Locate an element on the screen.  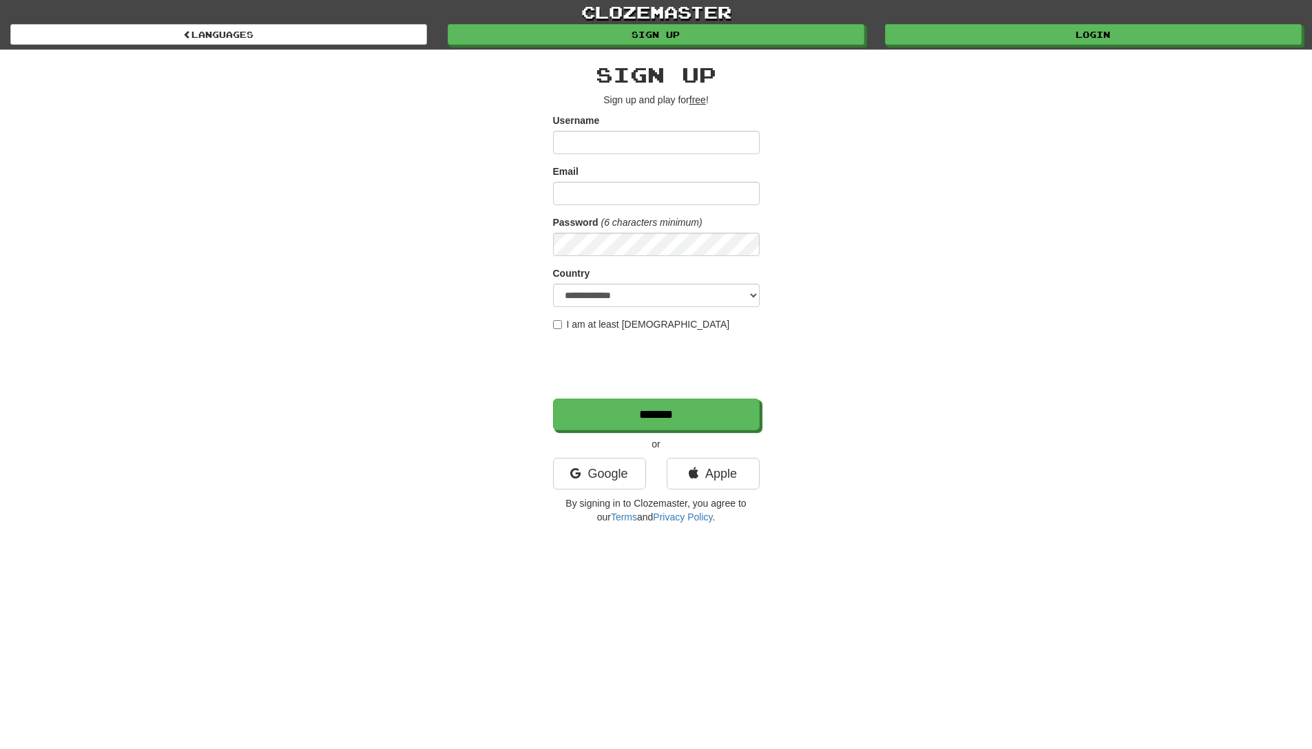
a: Languages is located at coordinates (218, 34).